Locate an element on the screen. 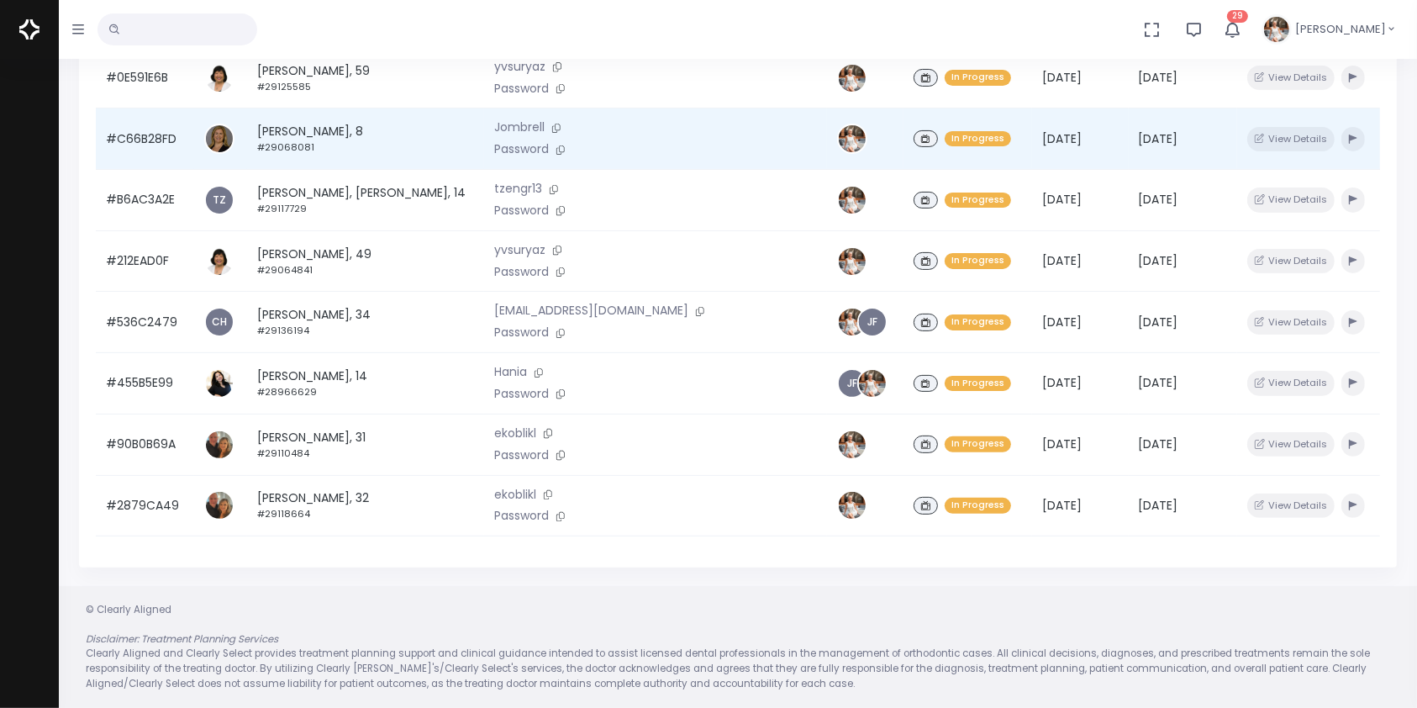  small: #28966629 is located at coordinates (287, 392).